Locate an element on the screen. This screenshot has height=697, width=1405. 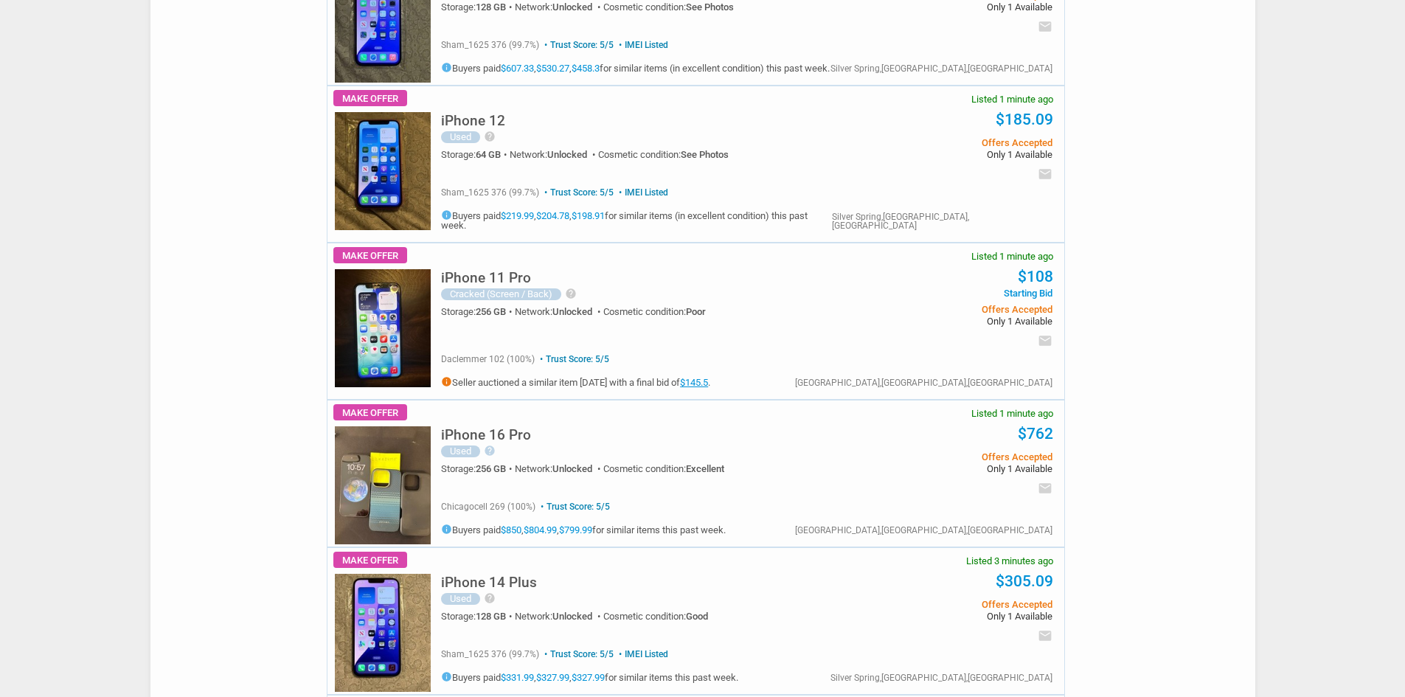
a: $850 is located at coordinates (511, 530).